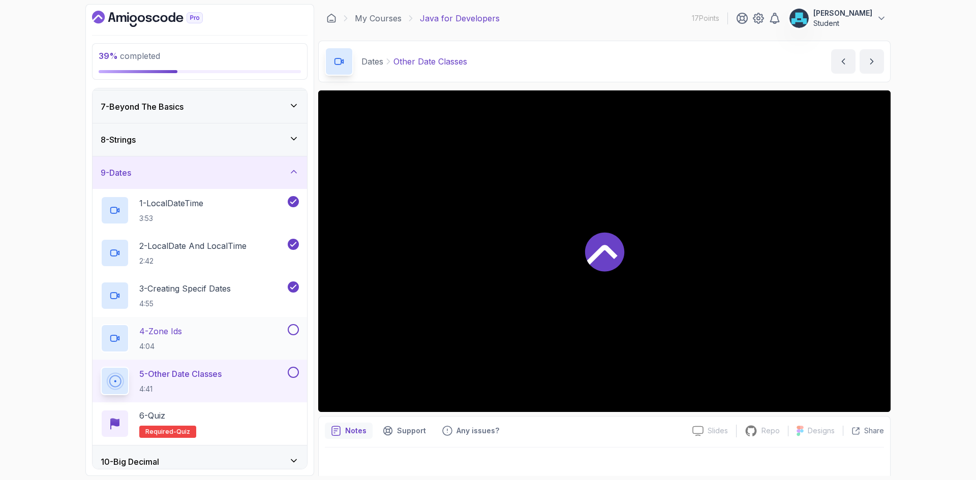 This screenshot has width=976, height=480. Describe the element at coordinates (200, 339) in the screenshot. I see `button: 4-Zone Ids4:04` at that location.